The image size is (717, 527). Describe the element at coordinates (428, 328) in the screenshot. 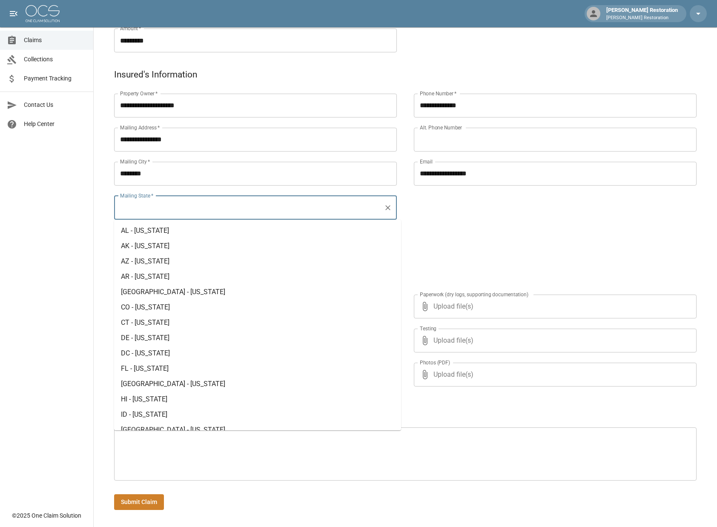

I see `label: Testing` at that location.